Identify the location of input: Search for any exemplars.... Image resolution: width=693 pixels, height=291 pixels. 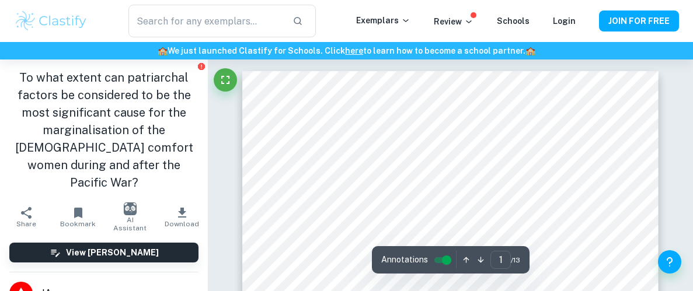
(205, 21).